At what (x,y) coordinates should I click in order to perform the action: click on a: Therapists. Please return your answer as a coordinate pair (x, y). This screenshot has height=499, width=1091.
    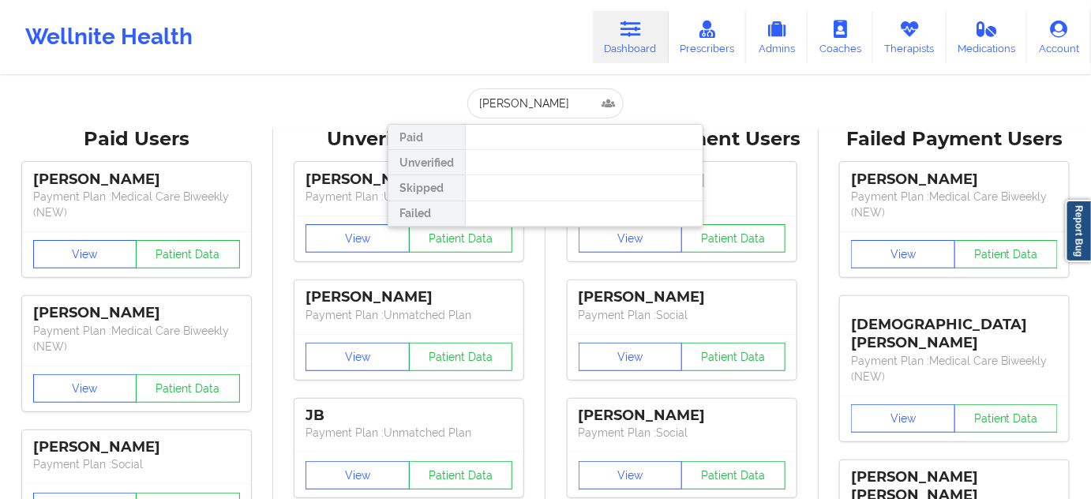
    Looking at the image, I should click on (910, 37).